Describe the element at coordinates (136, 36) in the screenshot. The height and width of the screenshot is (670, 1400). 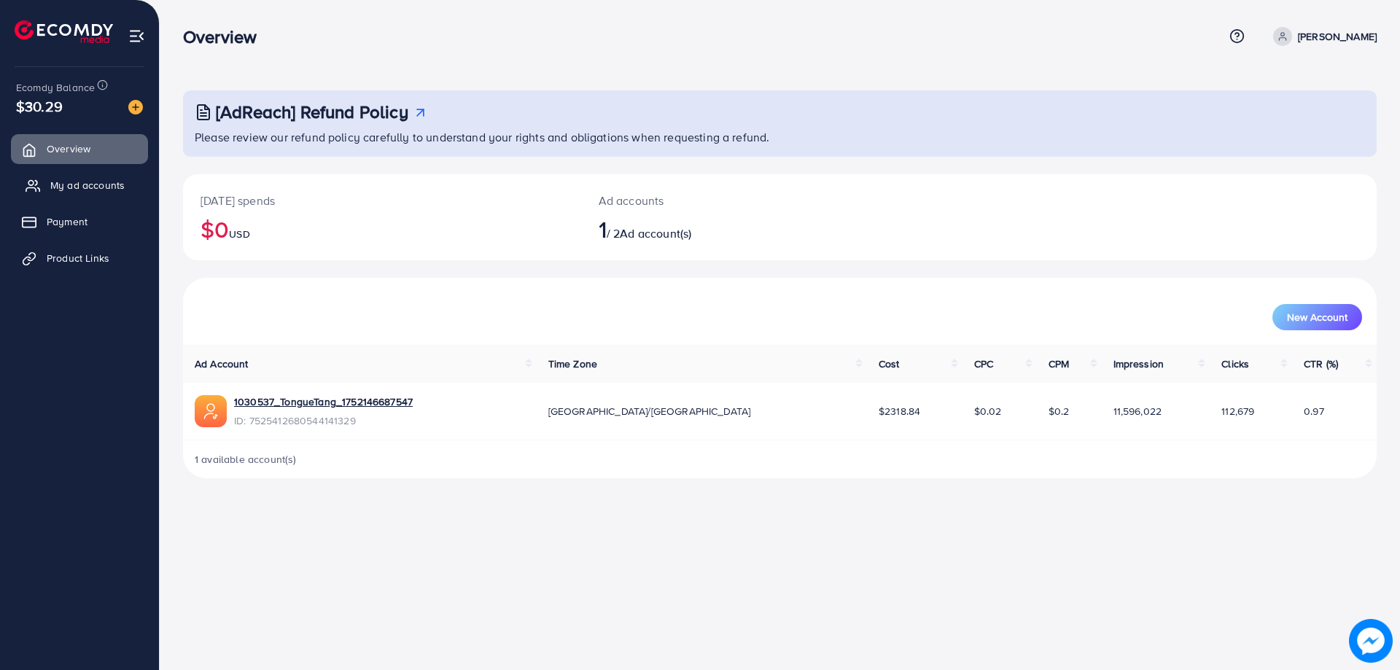
I see `img: menu` at that location.